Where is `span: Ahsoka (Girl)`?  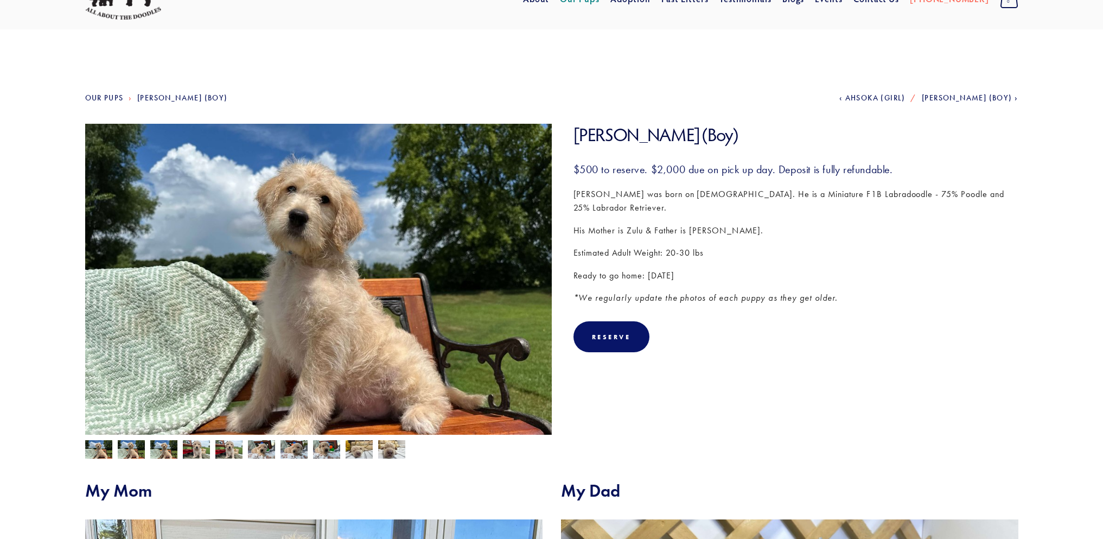 span: Ahsoka (Girl) is located at coordinates (875, 98).